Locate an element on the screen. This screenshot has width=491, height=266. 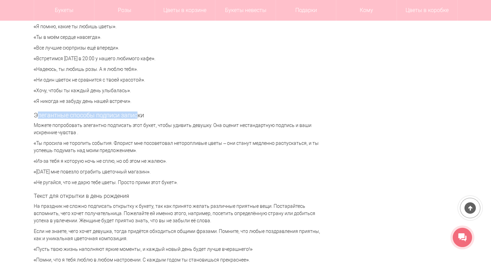
p: «Ты в моём сердце навсегда». is located at coordinates (180, 37).